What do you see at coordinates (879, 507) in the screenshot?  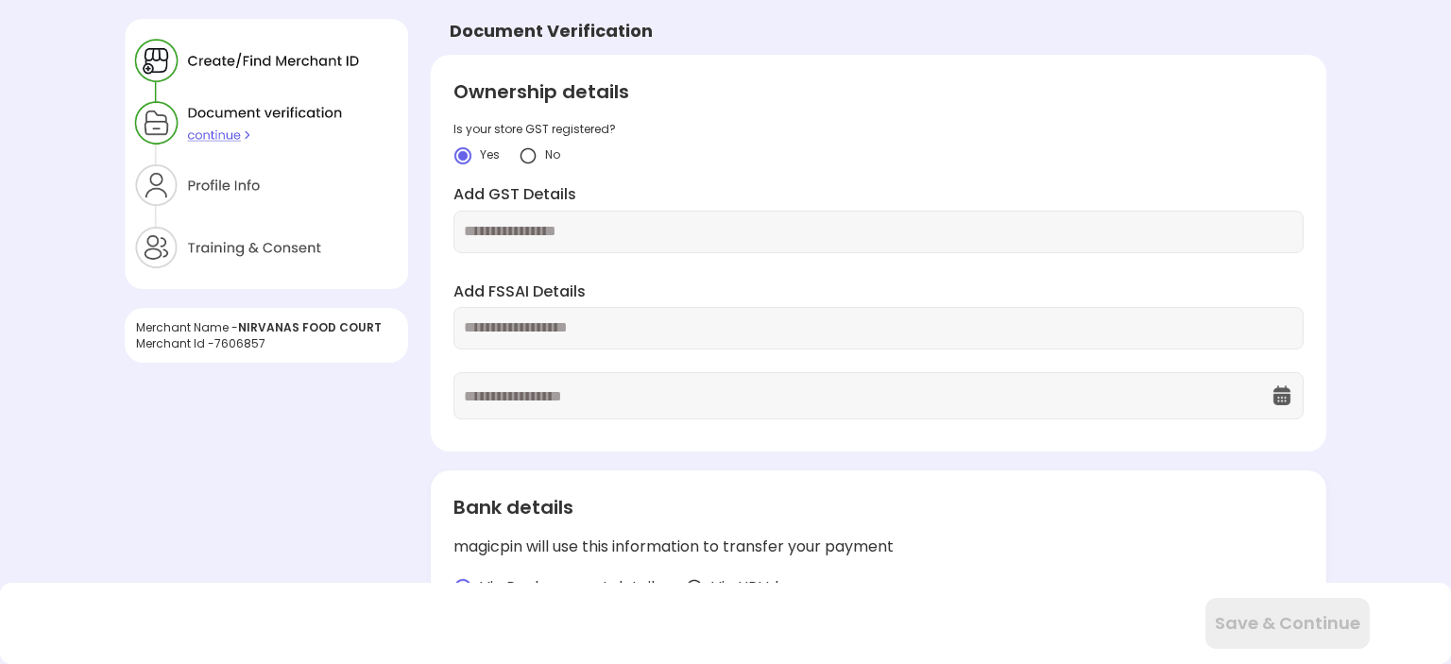 I see `div: Bank details` at bounding box center [879, 507].